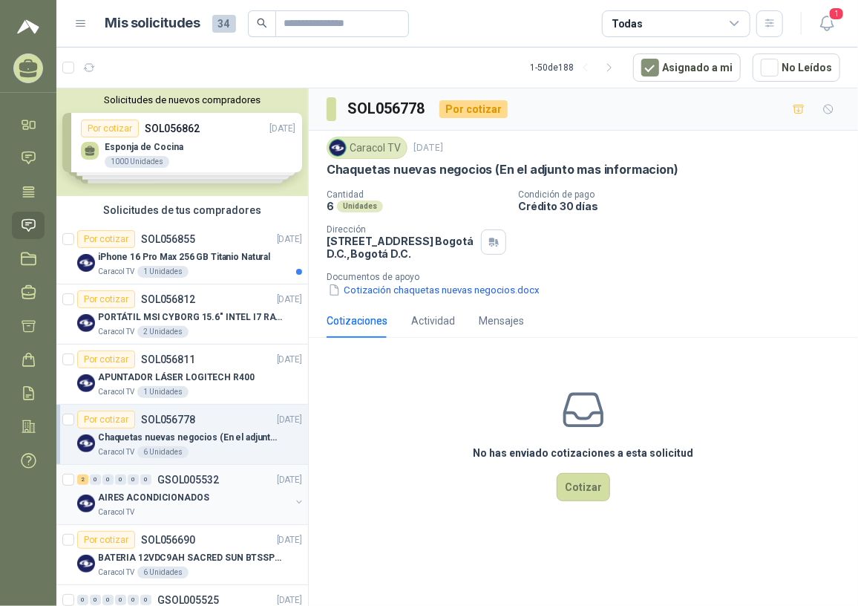  I want to click on div: Todas, so click(627, 24).